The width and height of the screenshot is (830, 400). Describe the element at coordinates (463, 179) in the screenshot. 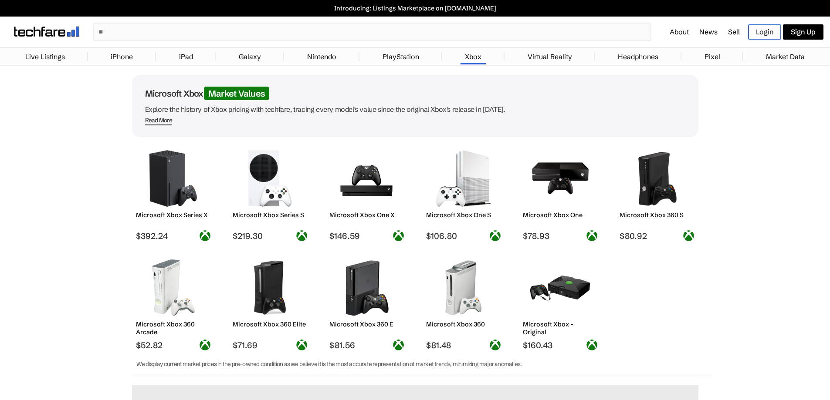

I see `img: Microsoft Xbox One S` at that location.